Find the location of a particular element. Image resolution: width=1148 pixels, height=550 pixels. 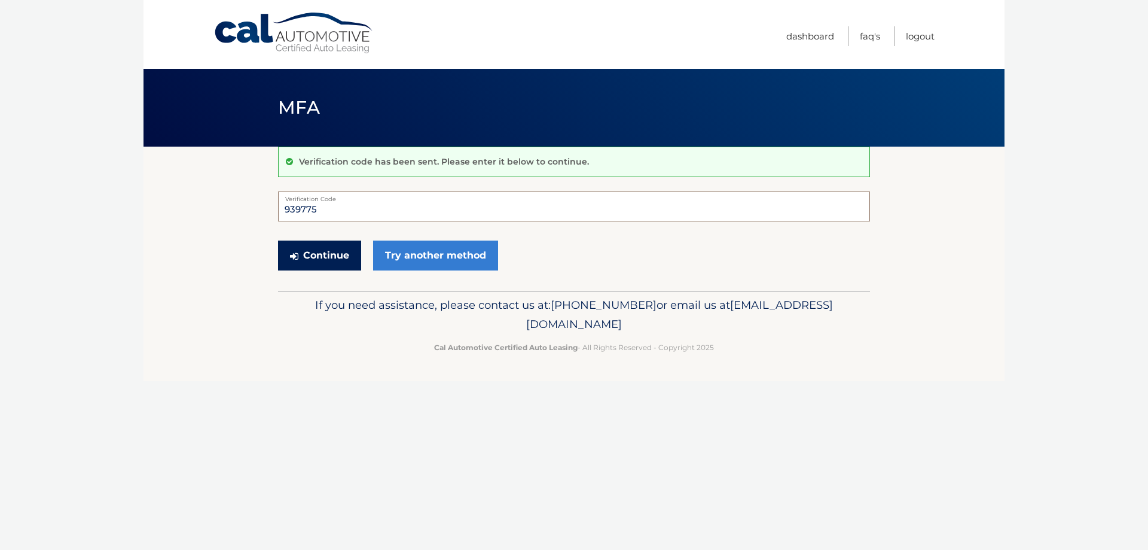

span: MFA is located at coordinates (299, 107).